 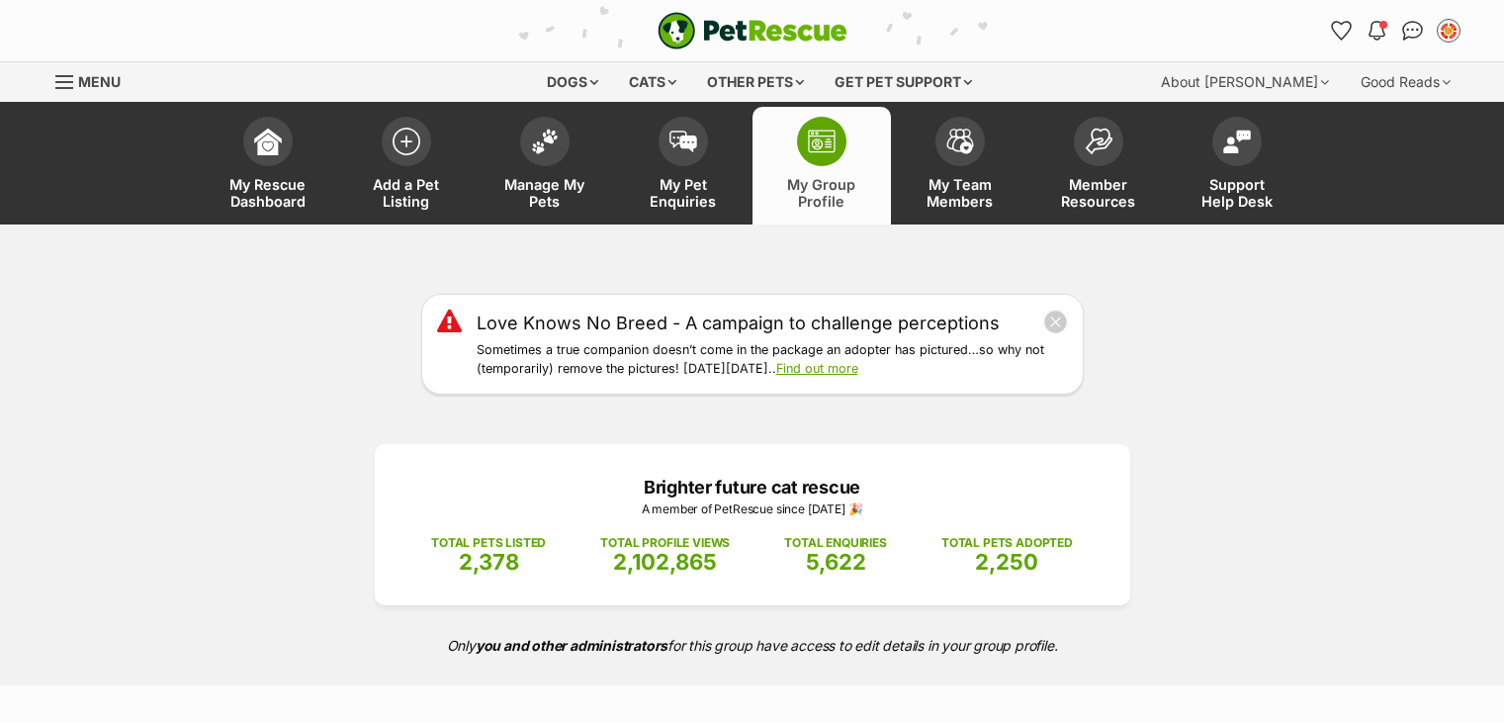 I want to click on div: Dogs, so click(x=573, y=82).